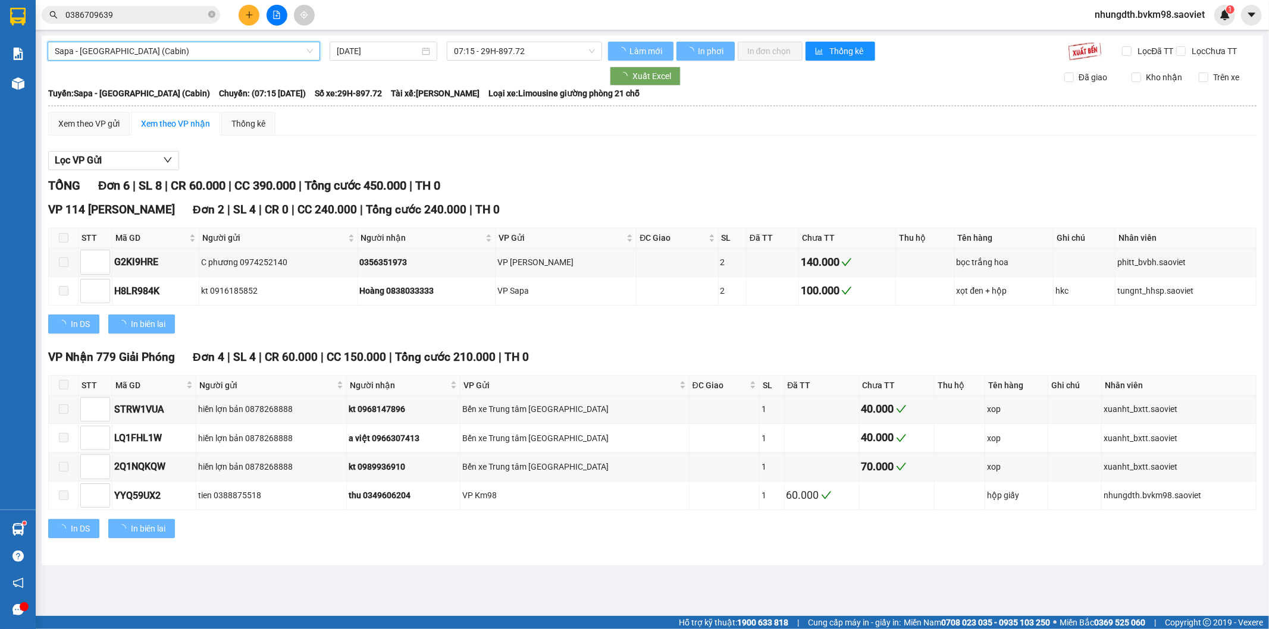 This screenshot has width=1269, height=629. Describe the element at coordinates (304, 15) in the screenshot. I see `span: aim` at that location.